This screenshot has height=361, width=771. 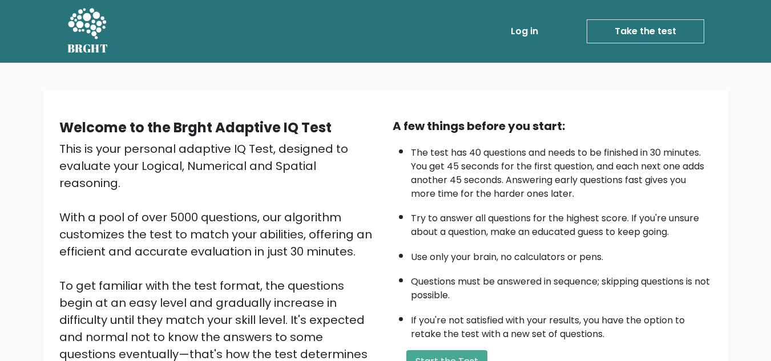 I want to click on div: A few things before you start:, so click(x=552, y=126).